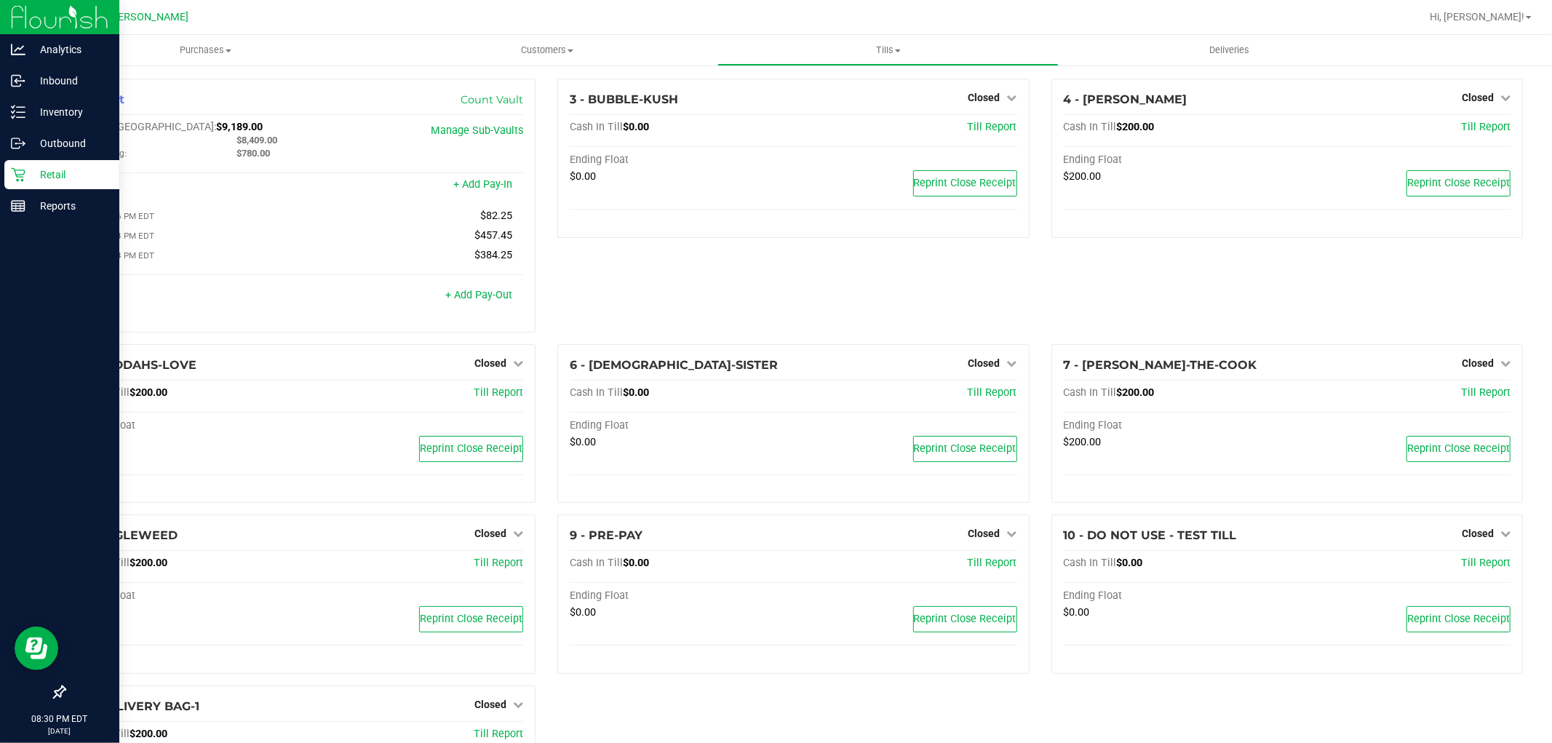 This screenshot has width=1552, height=743. What do you see at coordinates (493, 255) in the screenshot?
I see `span: $384.25` at bounding box center [493, 255].